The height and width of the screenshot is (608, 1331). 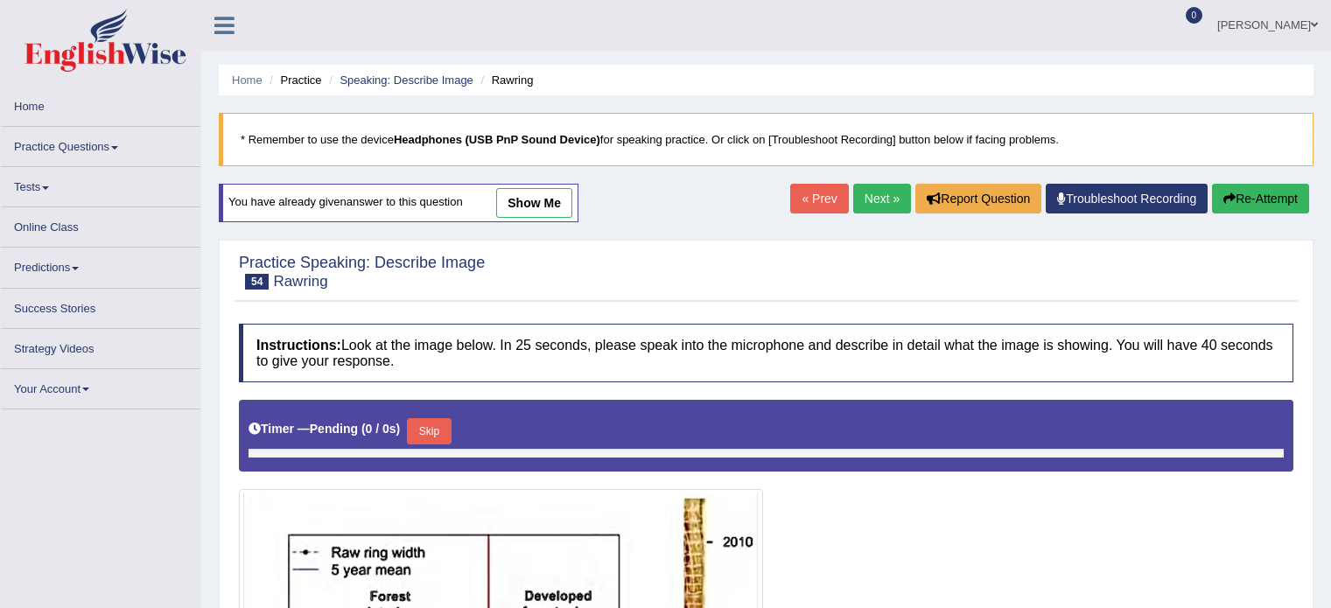 I want to click on a: Strategy Videos, so click(x=101, y=346).